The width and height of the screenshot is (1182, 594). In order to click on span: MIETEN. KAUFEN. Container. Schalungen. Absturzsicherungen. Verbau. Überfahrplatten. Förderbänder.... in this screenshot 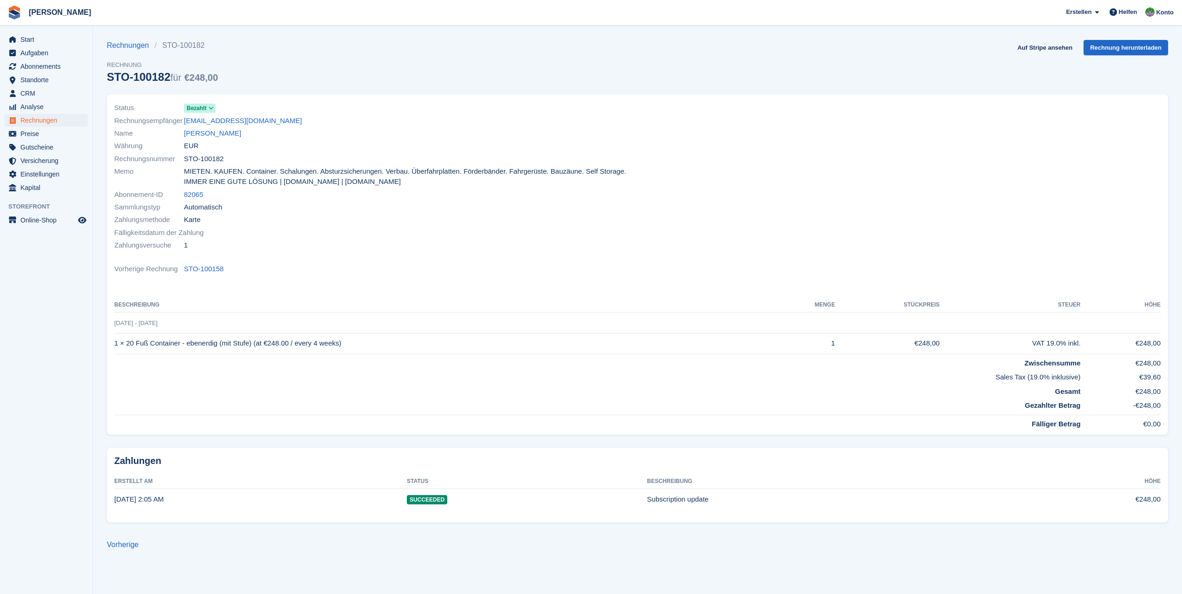, I will do `click(408, 177)`.